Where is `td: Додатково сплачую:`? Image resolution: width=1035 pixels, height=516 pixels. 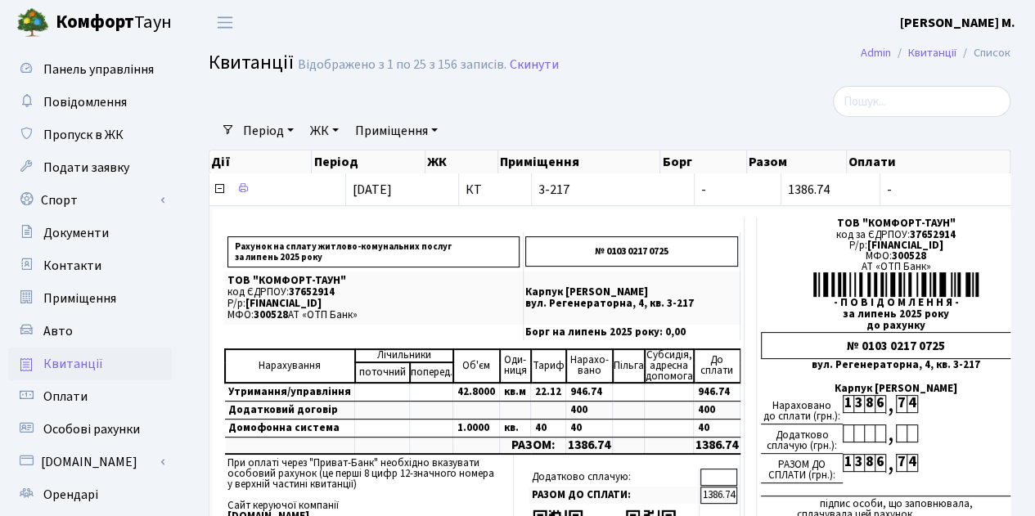 td: Додатково сплачую: is located at coordinates (613, 477).